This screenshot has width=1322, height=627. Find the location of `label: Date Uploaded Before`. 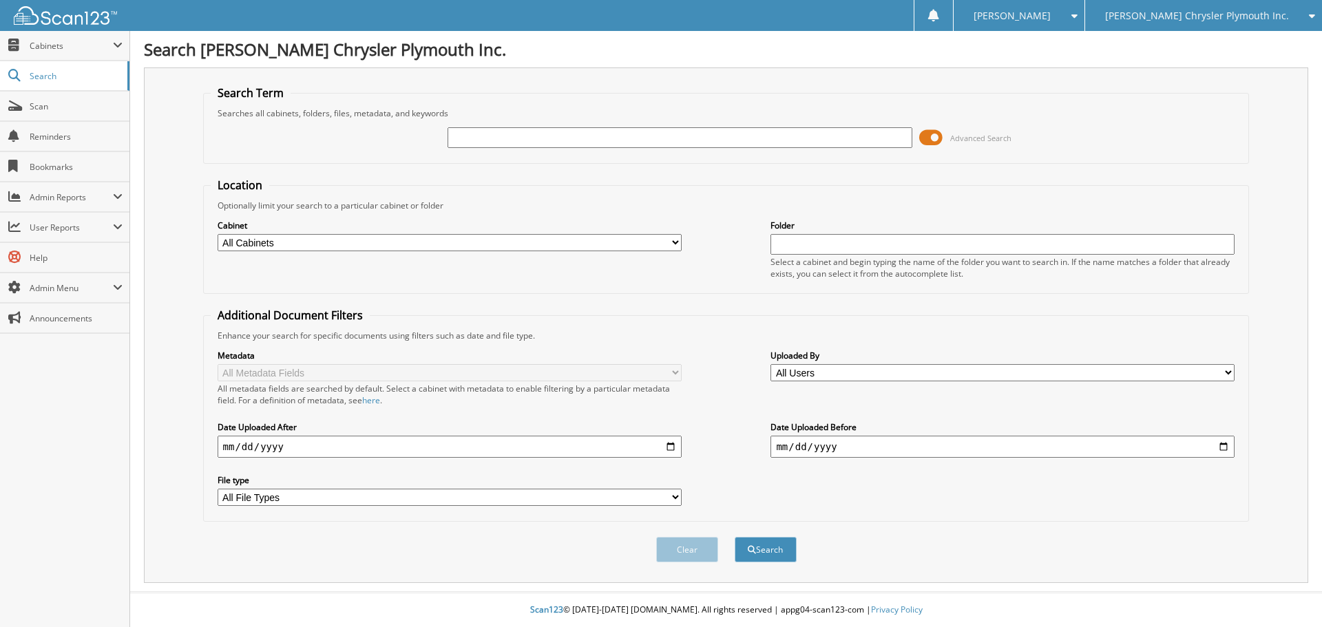

label: Date Uploaded Before is located at coordinates (1003, 427).